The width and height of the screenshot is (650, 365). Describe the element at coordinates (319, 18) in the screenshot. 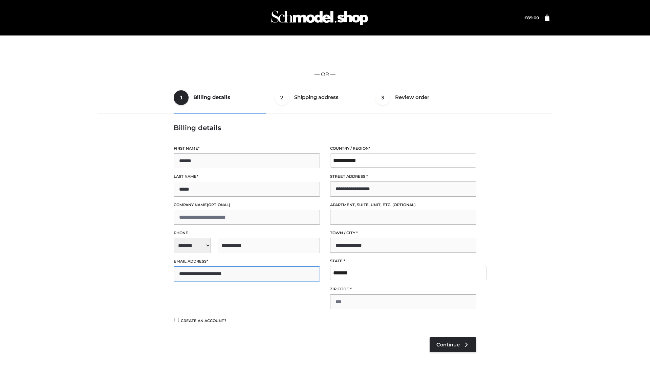

I see `a: Schmodel Admin 964` at that location.